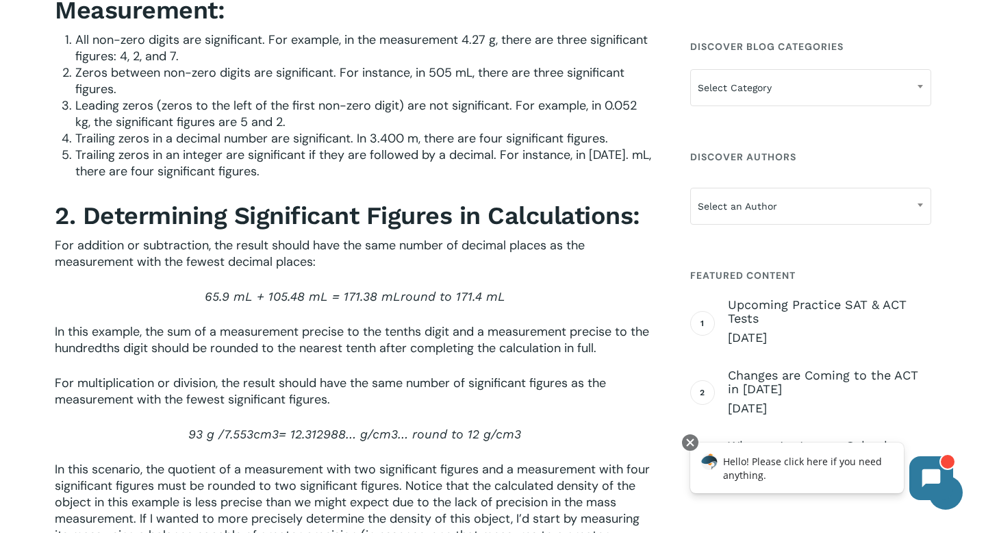  Describe the element at coordinates (810, 88) in the screenshot. I see `span: Select Category` at that location.